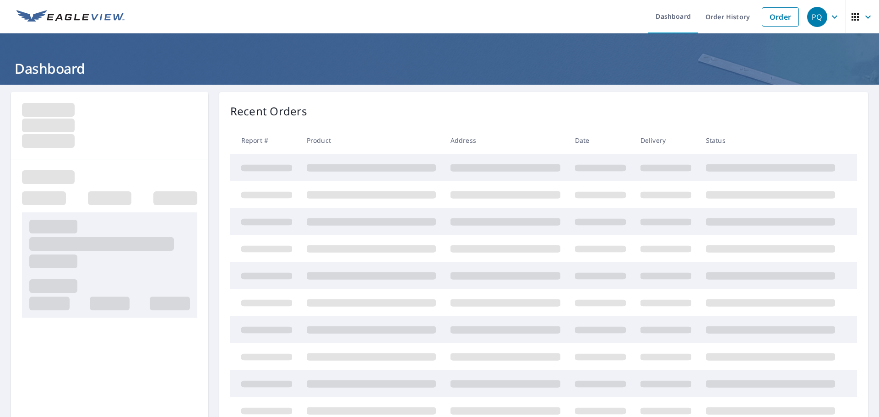 The width and height of the screenshot is (879, 417). Describe the element at coordinates (70, 17) in the screenshot. I see `img: EV Logo` at that location.